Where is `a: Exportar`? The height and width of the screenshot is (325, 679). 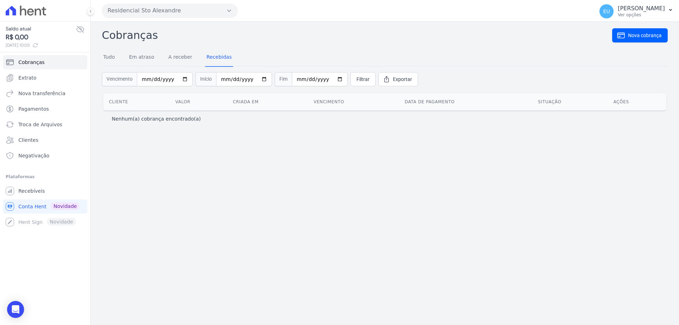
a: Exportar is located at coordinates (398, 79).